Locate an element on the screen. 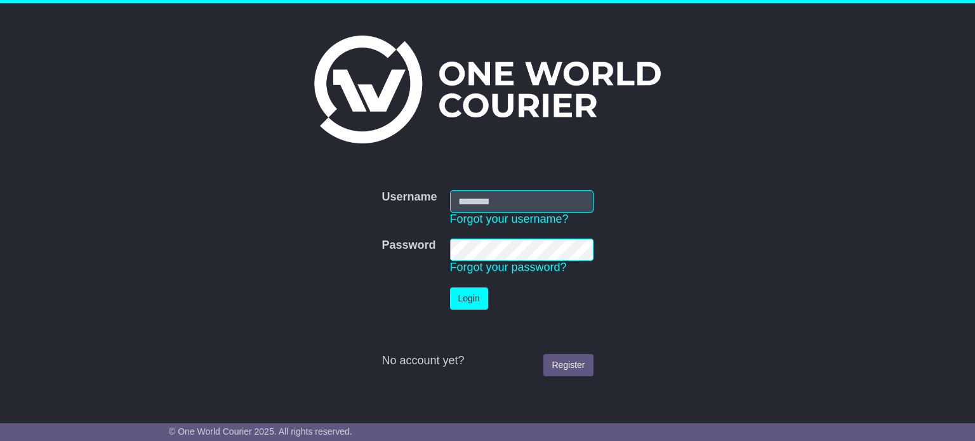 Image resolution: width=975 pixels, height=441 pixels. a: Register is located at coordinates (568, 365).